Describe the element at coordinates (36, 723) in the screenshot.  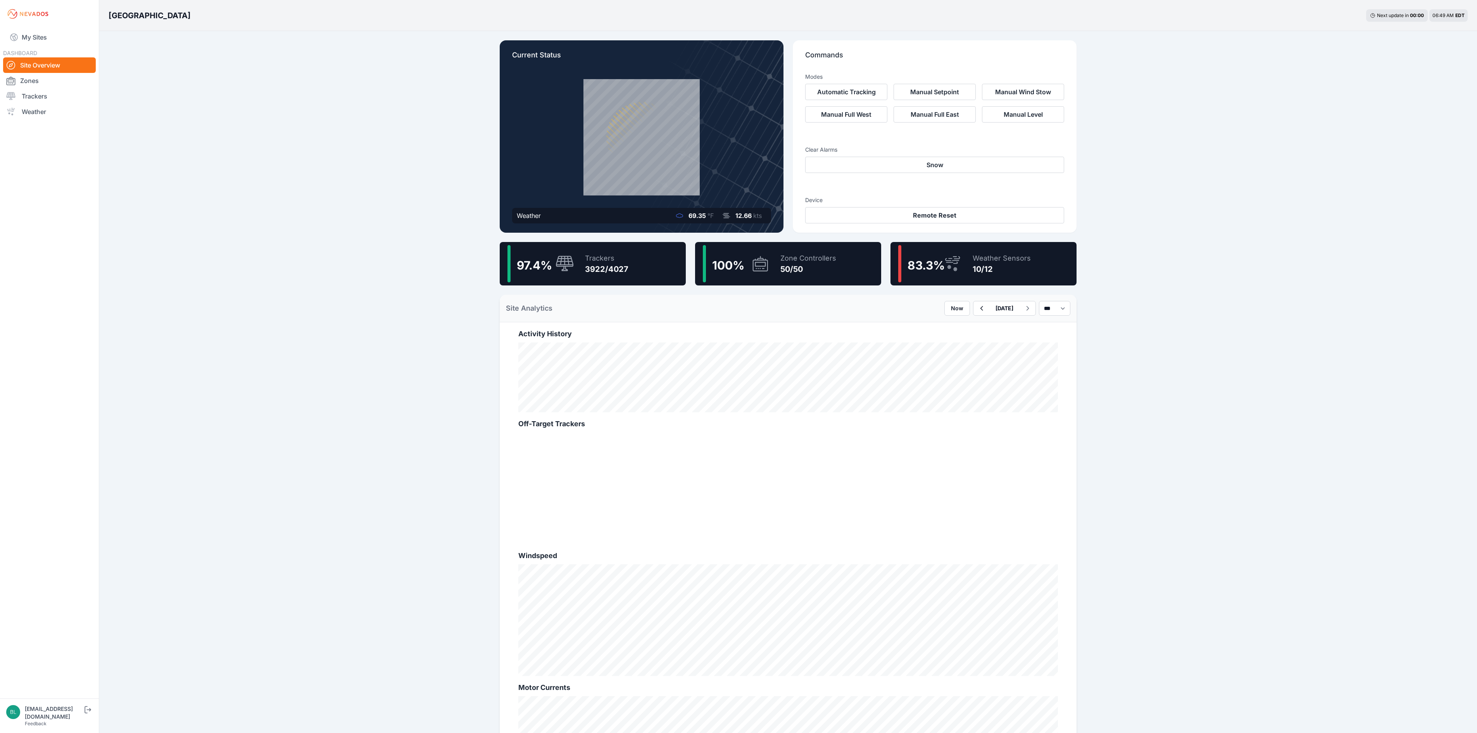
I see `a: Feedback` at that location.